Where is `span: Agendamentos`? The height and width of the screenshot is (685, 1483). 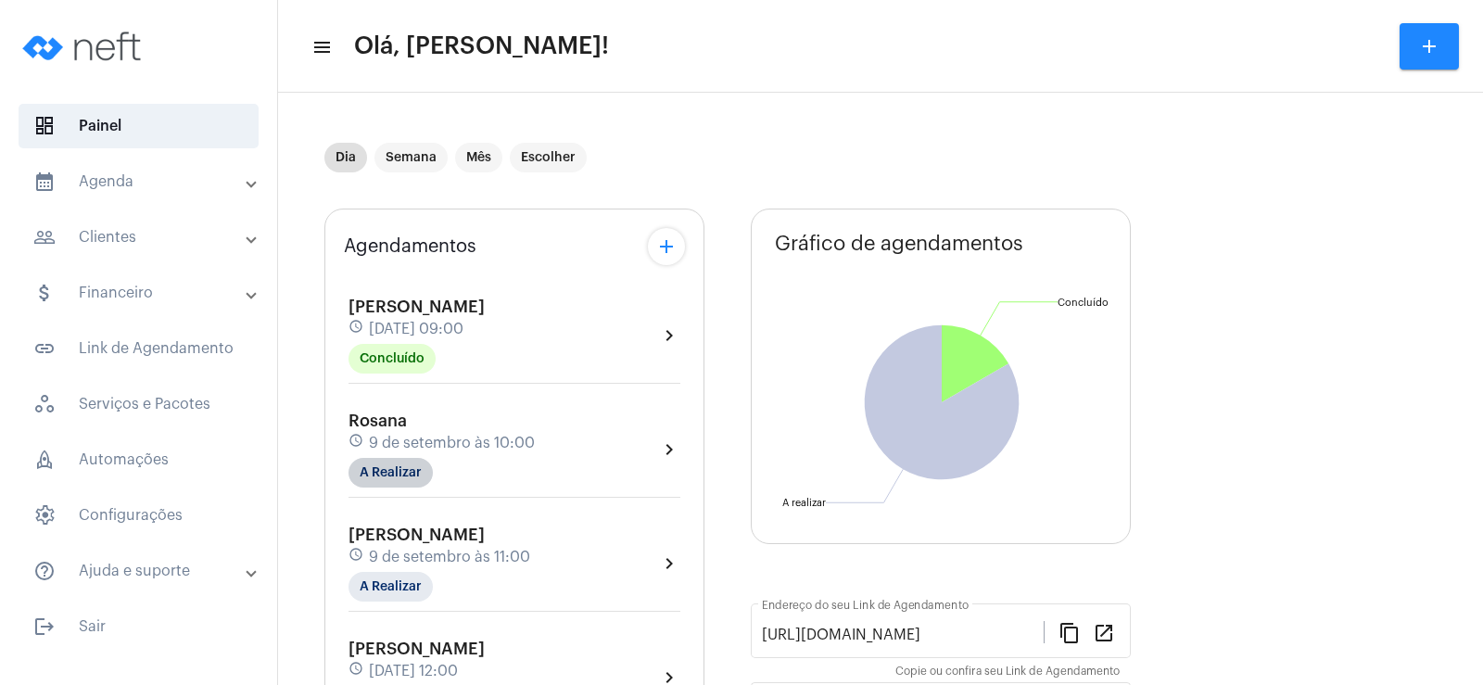 span: Agendamentos is located at coordinates (410, 247).